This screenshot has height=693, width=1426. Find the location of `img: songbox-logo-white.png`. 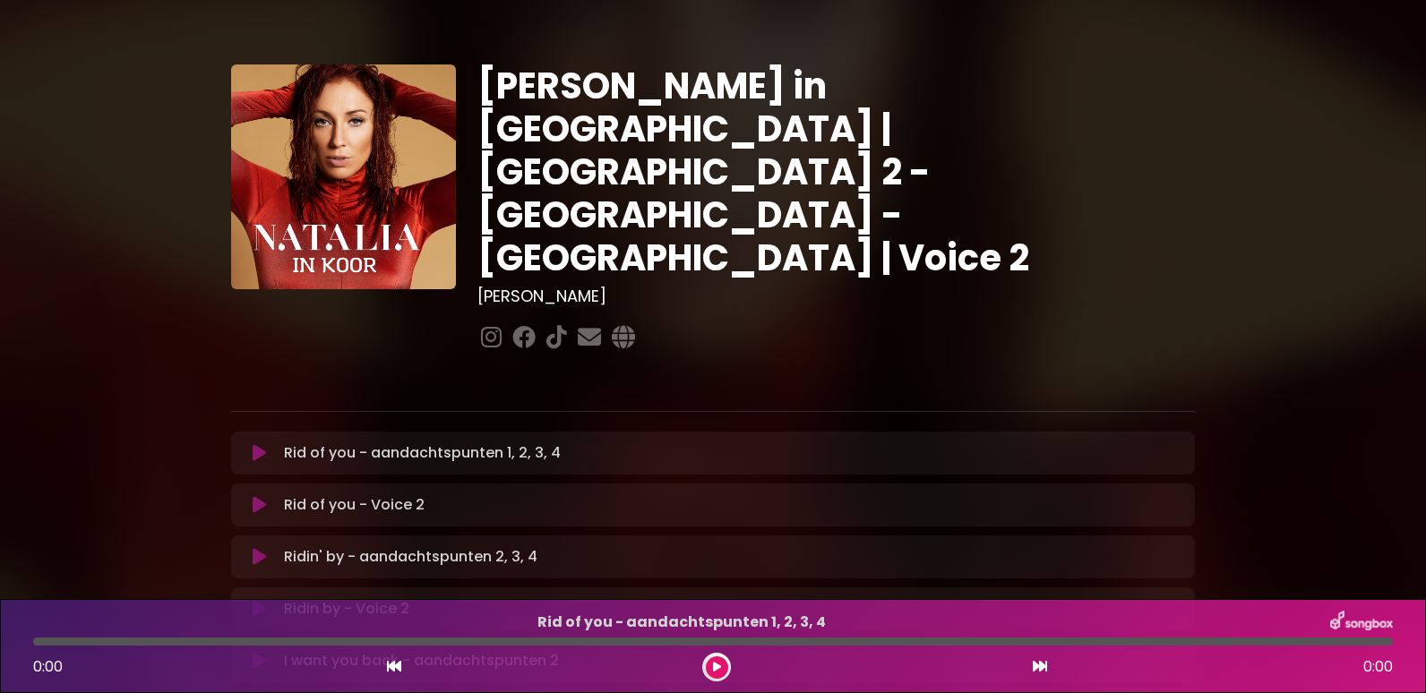

img: songbox-logo-white.png is located at coordinates (1362, 623).